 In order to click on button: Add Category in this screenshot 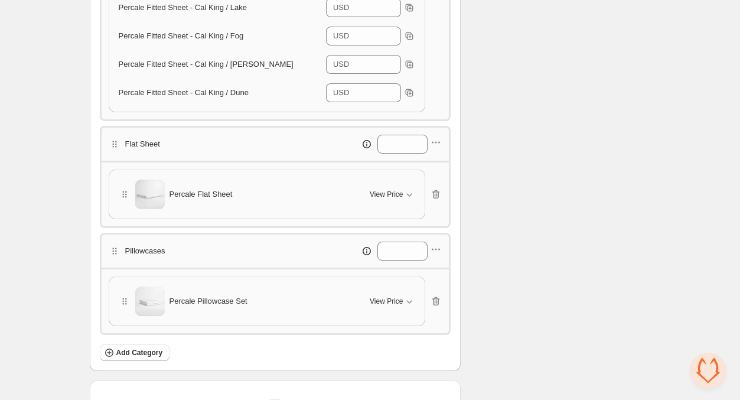, I will do `click(135, 352)`.